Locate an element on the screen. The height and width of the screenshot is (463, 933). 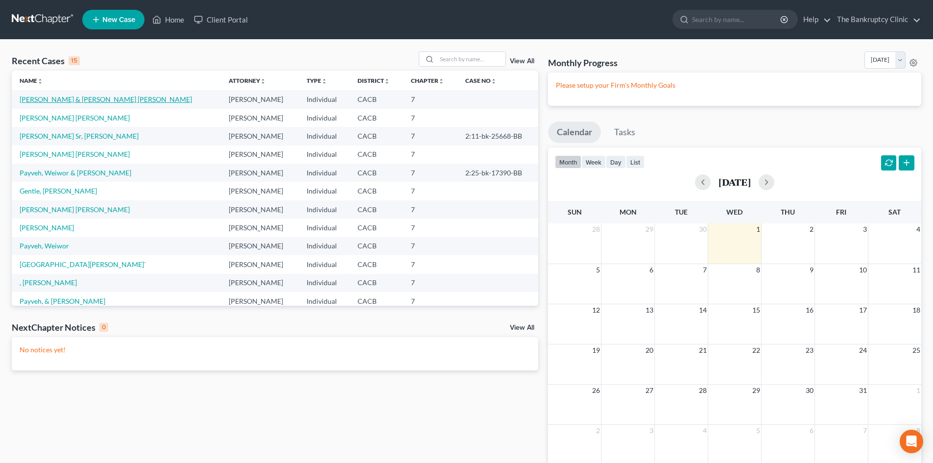
button: list is located at coordinates (635, 162).